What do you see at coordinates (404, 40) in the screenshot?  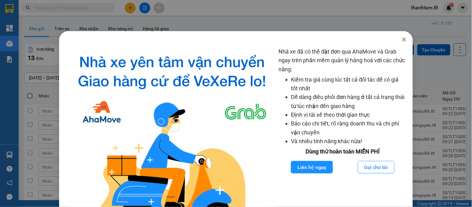 I see `span: close` at bounding box center [404, 40].